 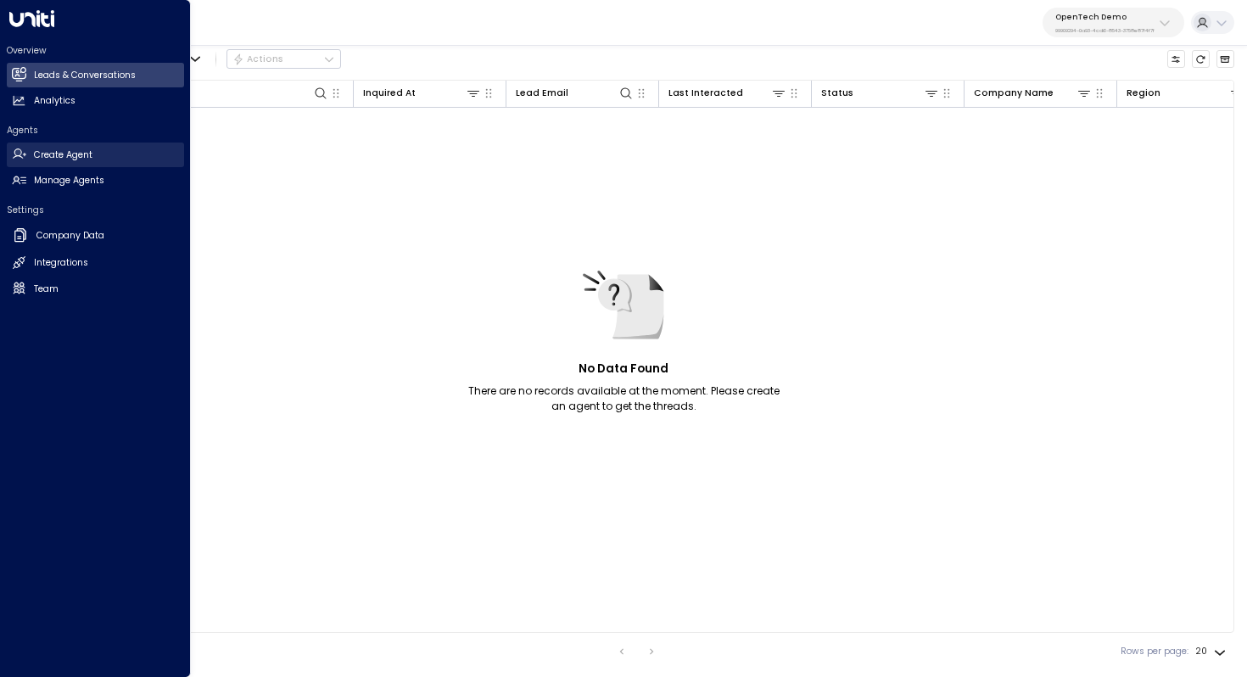 I want to click on a: Manage Agents, so click(x=95, y=181).